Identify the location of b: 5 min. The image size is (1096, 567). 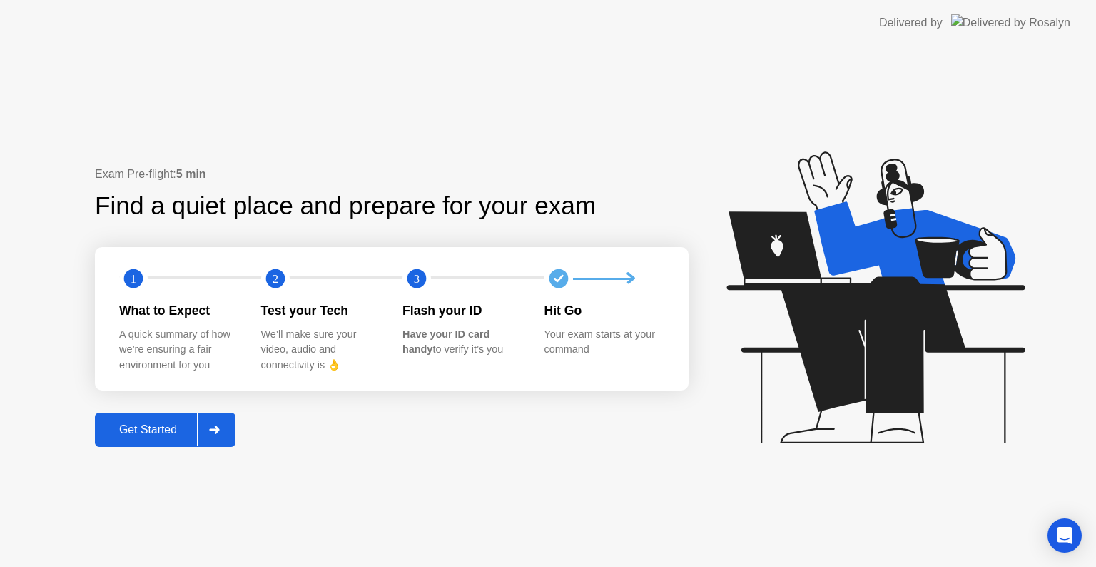
(191, 173).